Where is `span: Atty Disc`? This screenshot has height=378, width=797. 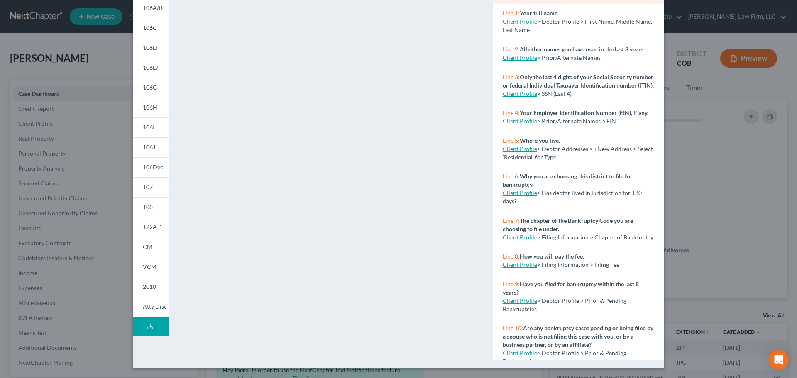 span: Atty Disc is located at coordinates (155, 306).